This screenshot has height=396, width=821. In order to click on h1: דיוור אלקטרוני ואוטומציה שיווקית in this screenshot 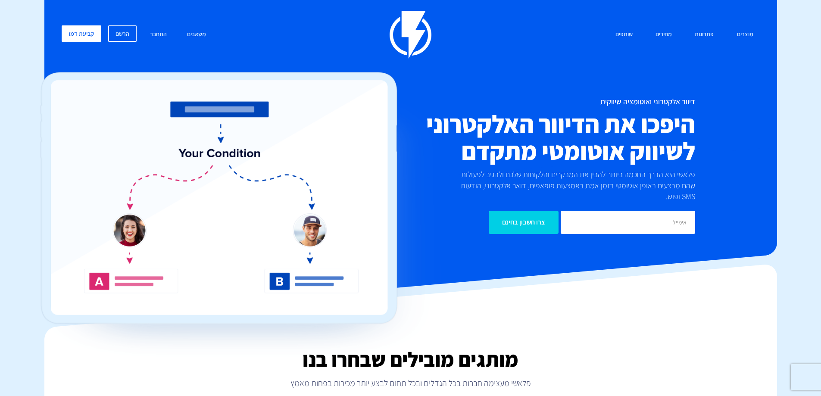, I will do `click(527, 102)`.